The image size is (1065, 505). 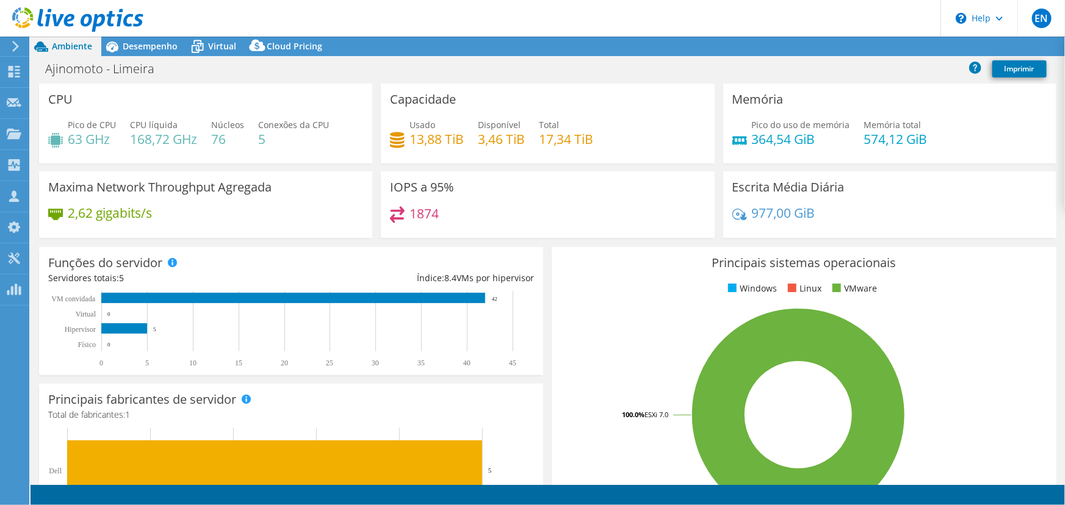 What do you see at coordinates (164, 139) in the screenshot?
I see `h4: 168,72 GHz` at bounding box center [164, 139].